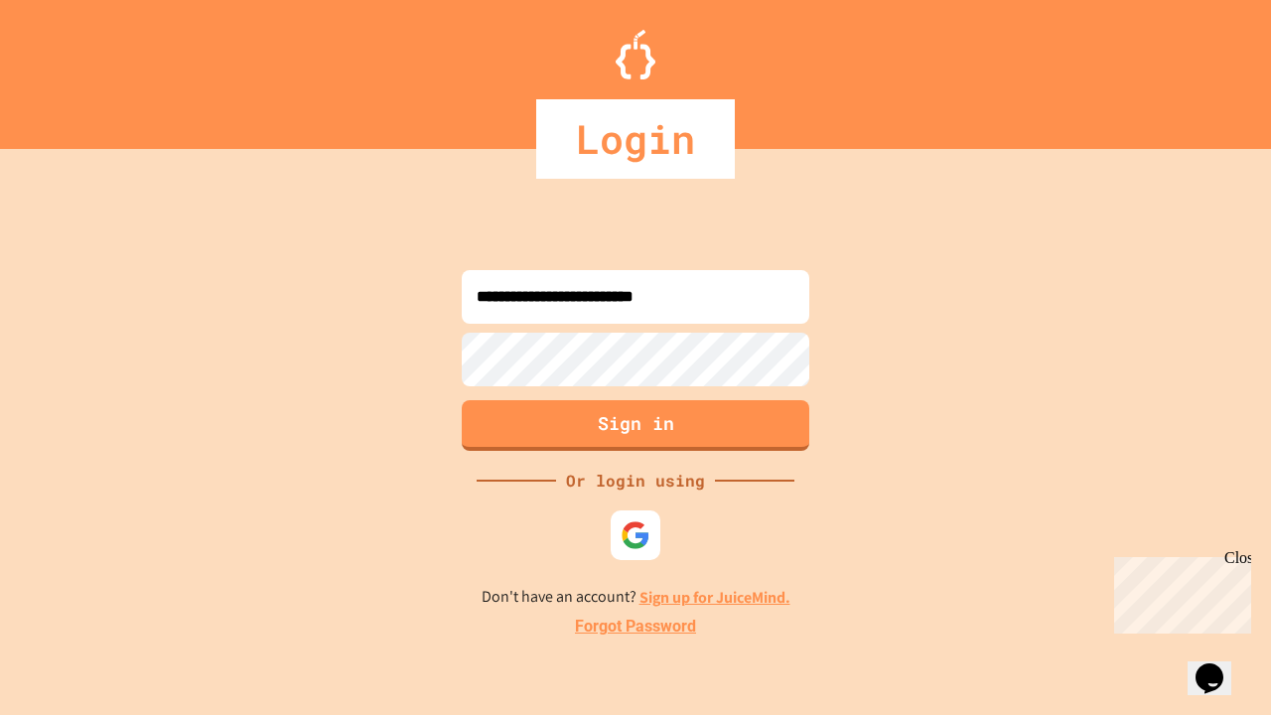 The height and width of the screenshot is (715, 1271). I want to click on div: Or login using, so click(635, 481).